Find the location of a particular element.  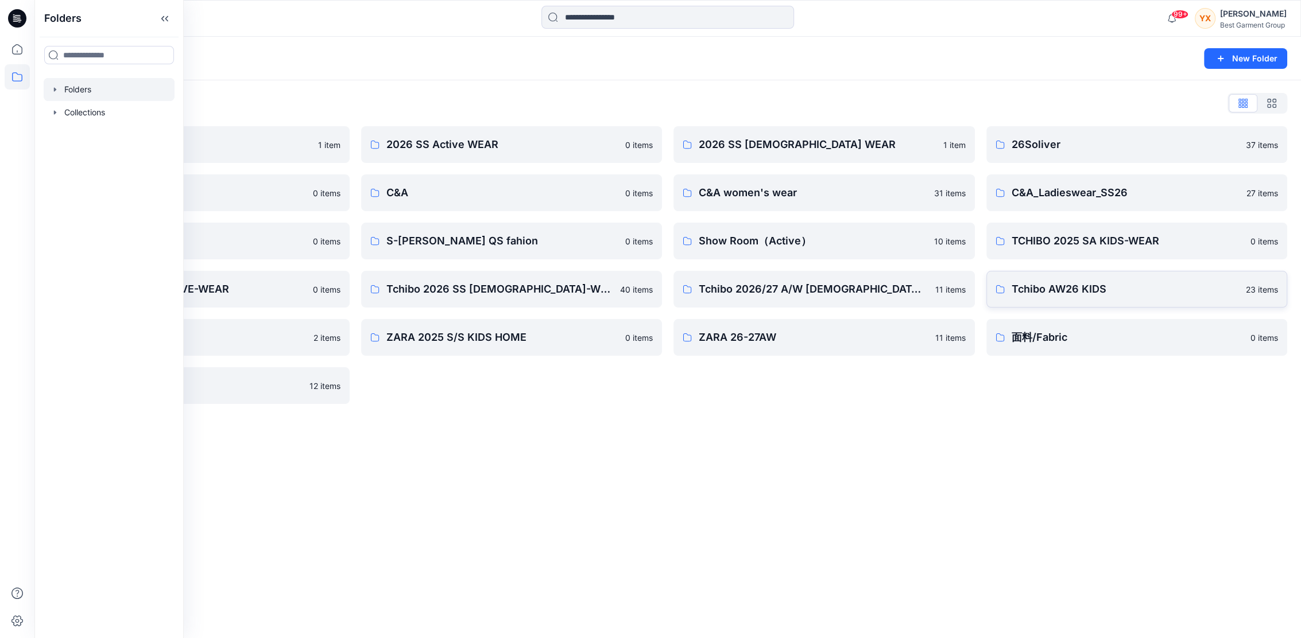

p: 12 items is located at coordinates (325, 386).